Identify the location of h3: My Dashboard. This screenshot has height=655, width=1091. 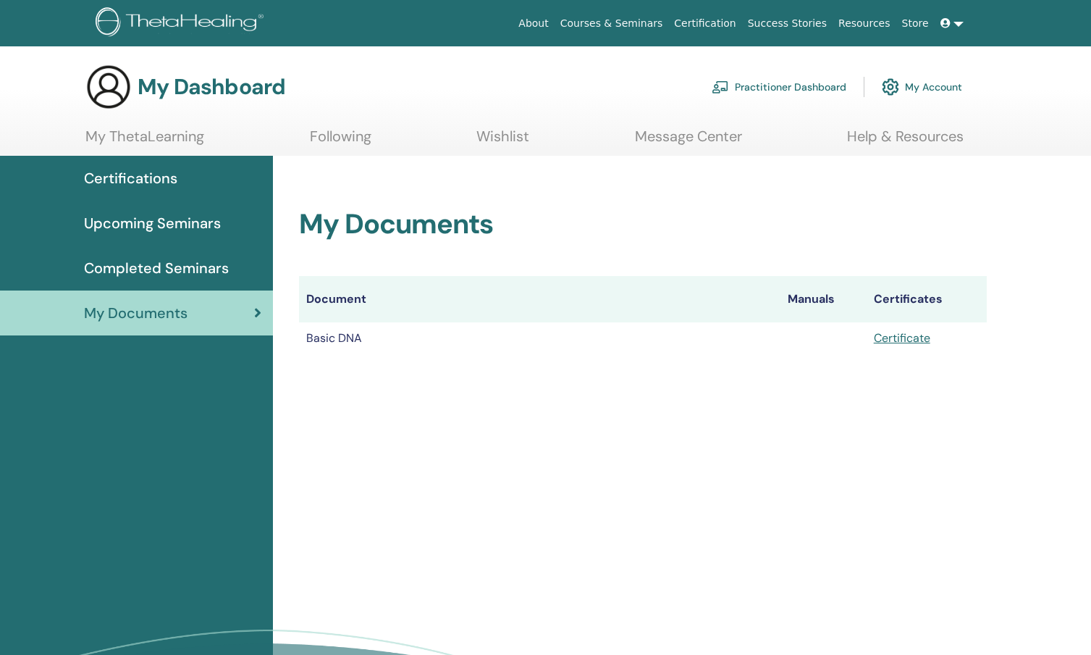
(211, 87).